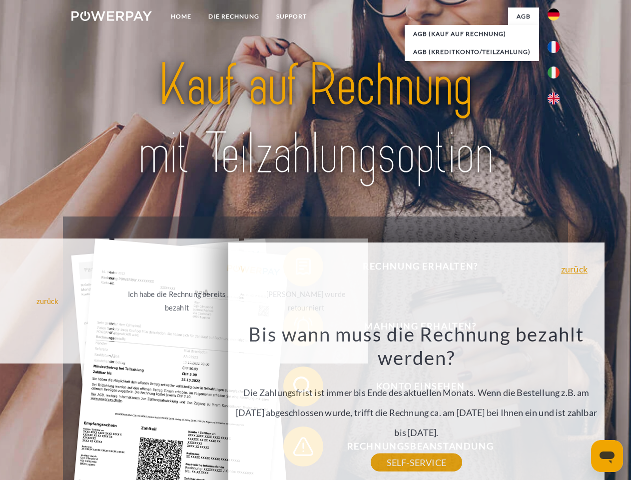 The image size is (631, 480). What do you see at coordinates (181, 16) in the screenshot?
I see `a: Home` at bounding box center [181, 16].